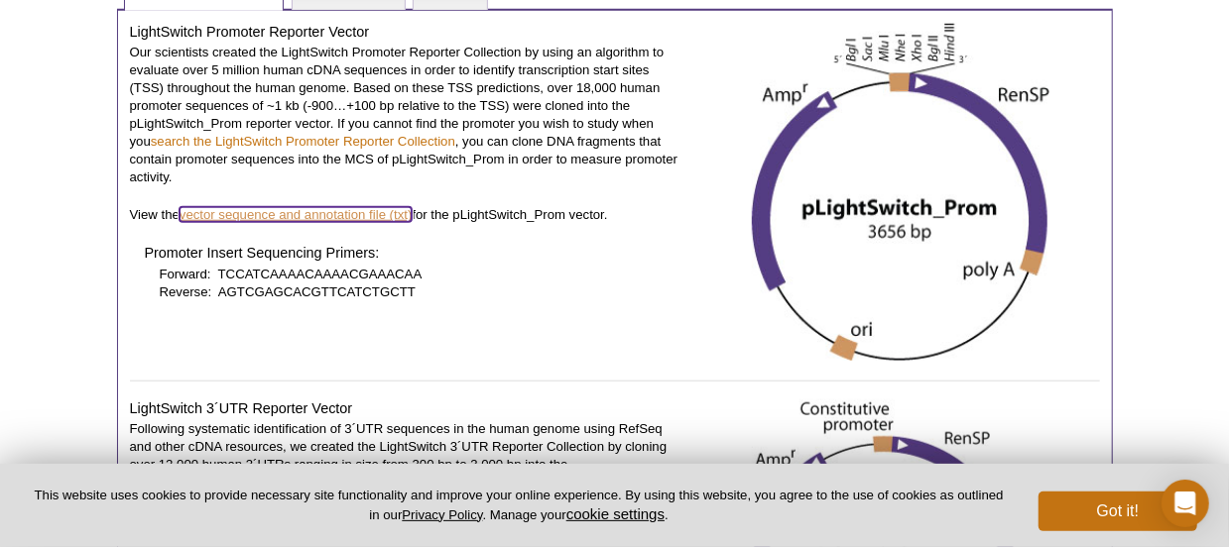 This screenshot has width=1229, height=547. I want to click on h4: LightSwitch Promoter Reporter Vector, so click(409, 32).